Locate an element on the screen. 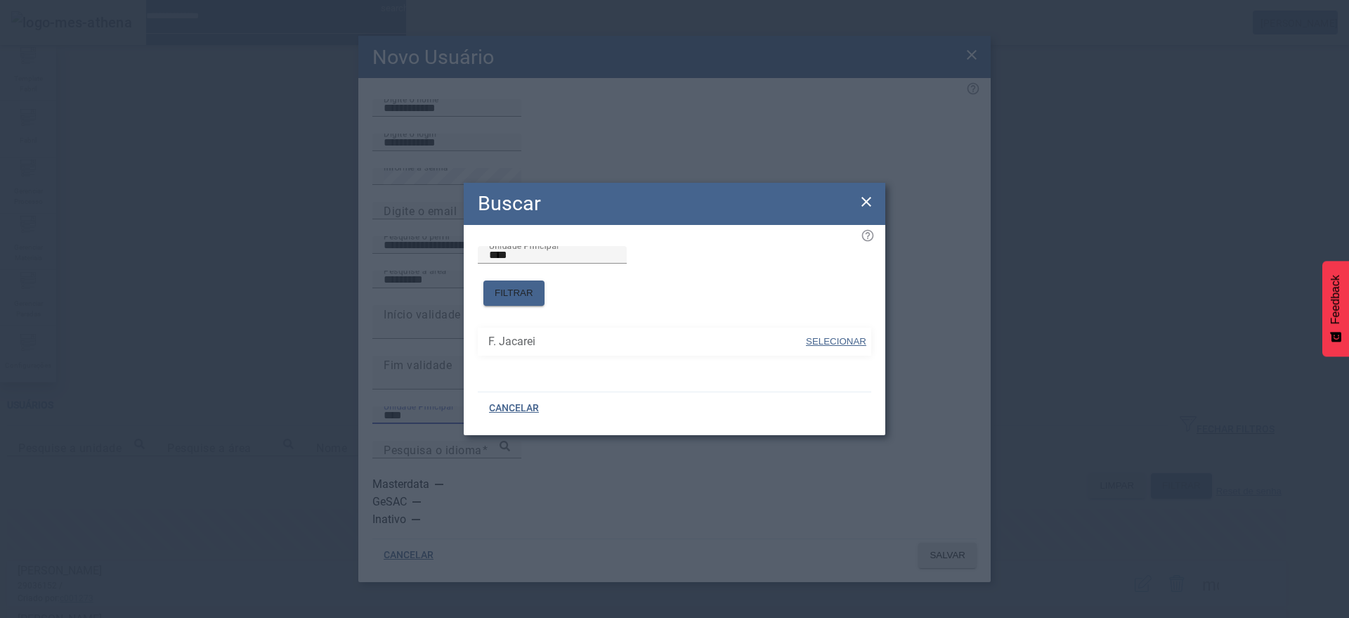 This screenshot has width=1349, height=618. button: FILTRAR is located at coordinates (514, 293).